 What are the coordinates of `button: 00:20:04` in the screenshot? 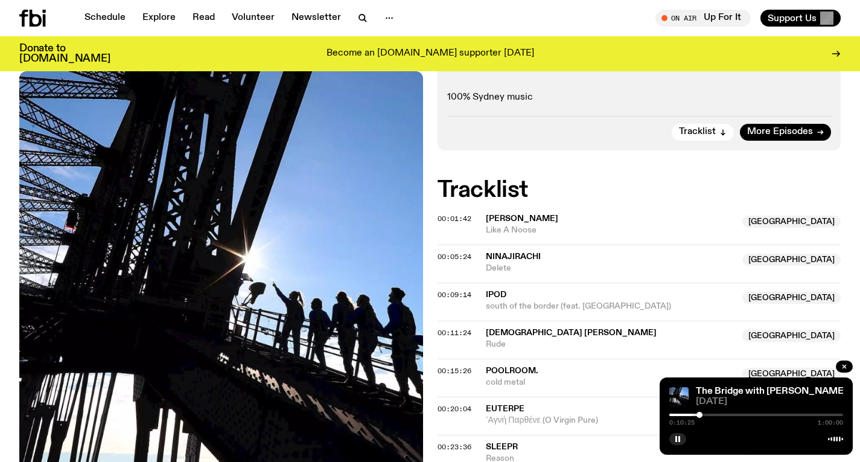 It's located at (455, 409).